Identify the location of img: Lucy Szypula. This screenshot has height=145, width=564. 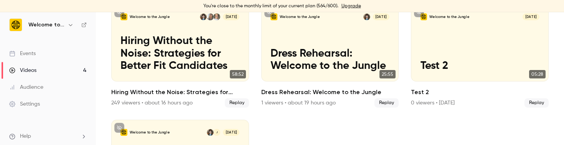
(210, 17).